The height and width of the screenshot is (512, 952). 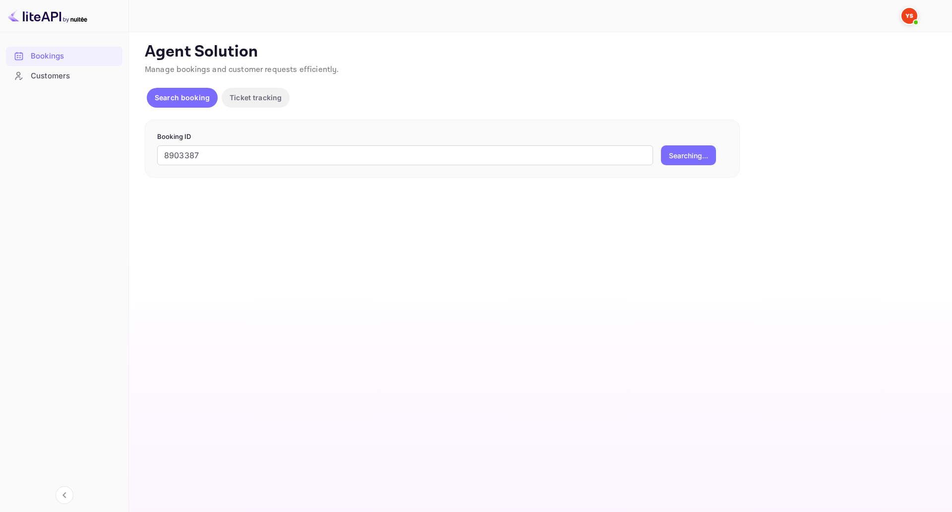 What do you see at coordinates (48, 16) in the screenshot?
I see `img: LiteAPI logo` at bounding box center [48, 16].